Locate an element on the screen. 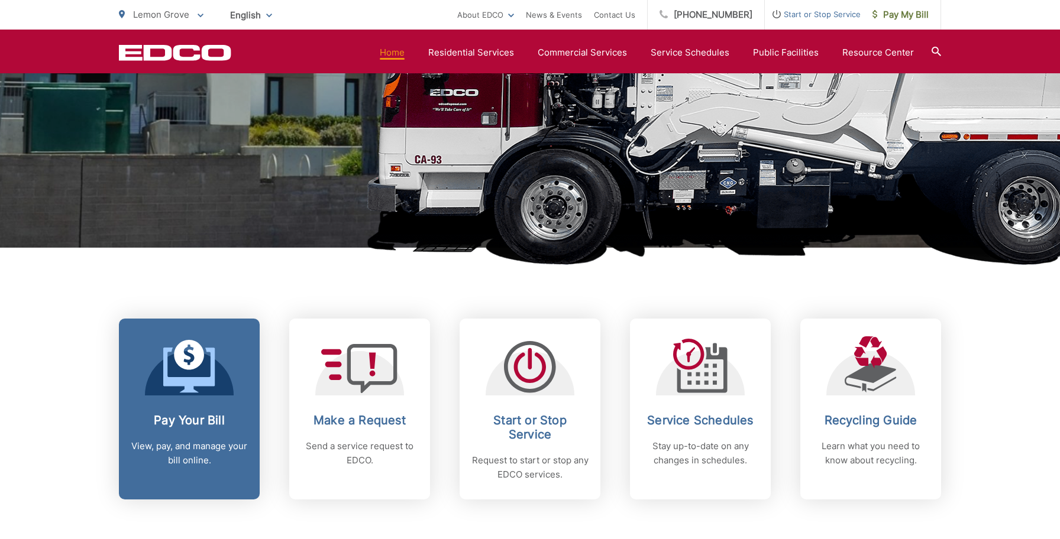  a: Home is located at coordinates (392, 53).